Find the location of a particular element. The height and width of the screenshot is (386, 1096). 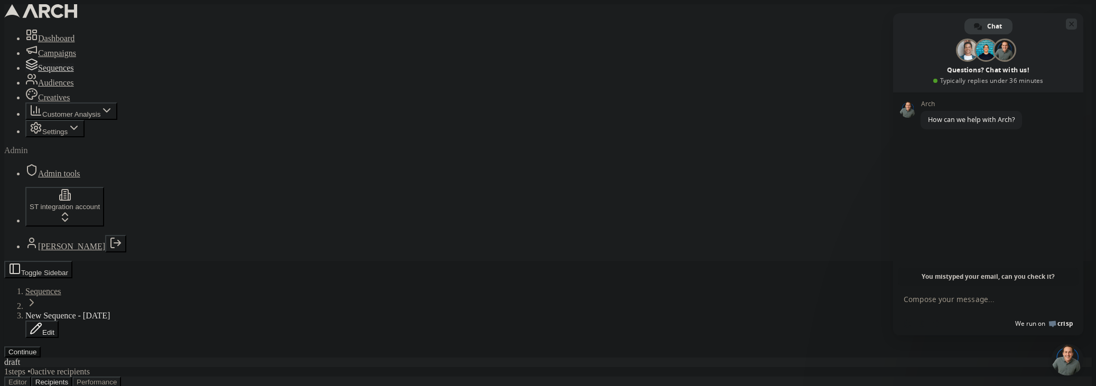

span: You mistyped your email, can you check it? is located at coordinates (988, 277).